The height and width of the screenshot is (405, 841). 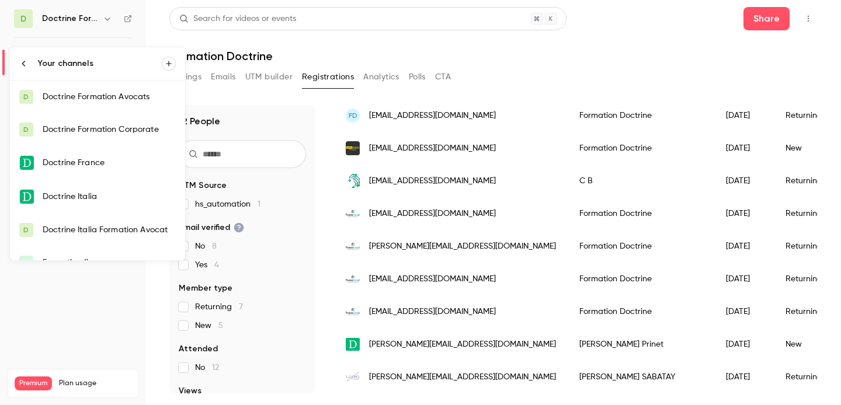 What do you see at coordinates (109, 263) in the screenshot?
I see `div: Formation flow` at bounding box center [109, 263].